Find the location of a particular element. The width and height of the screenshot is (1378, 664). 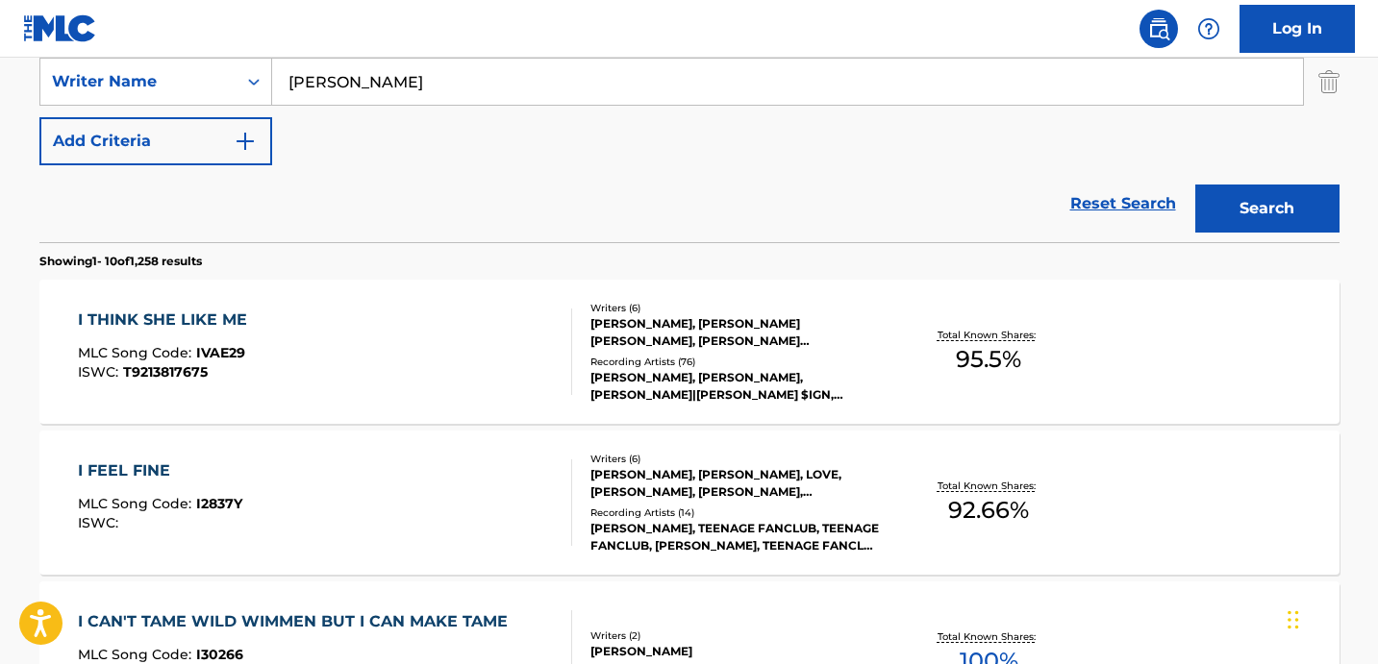

div: I FEEL FINE is located at coordinates (160, 471).